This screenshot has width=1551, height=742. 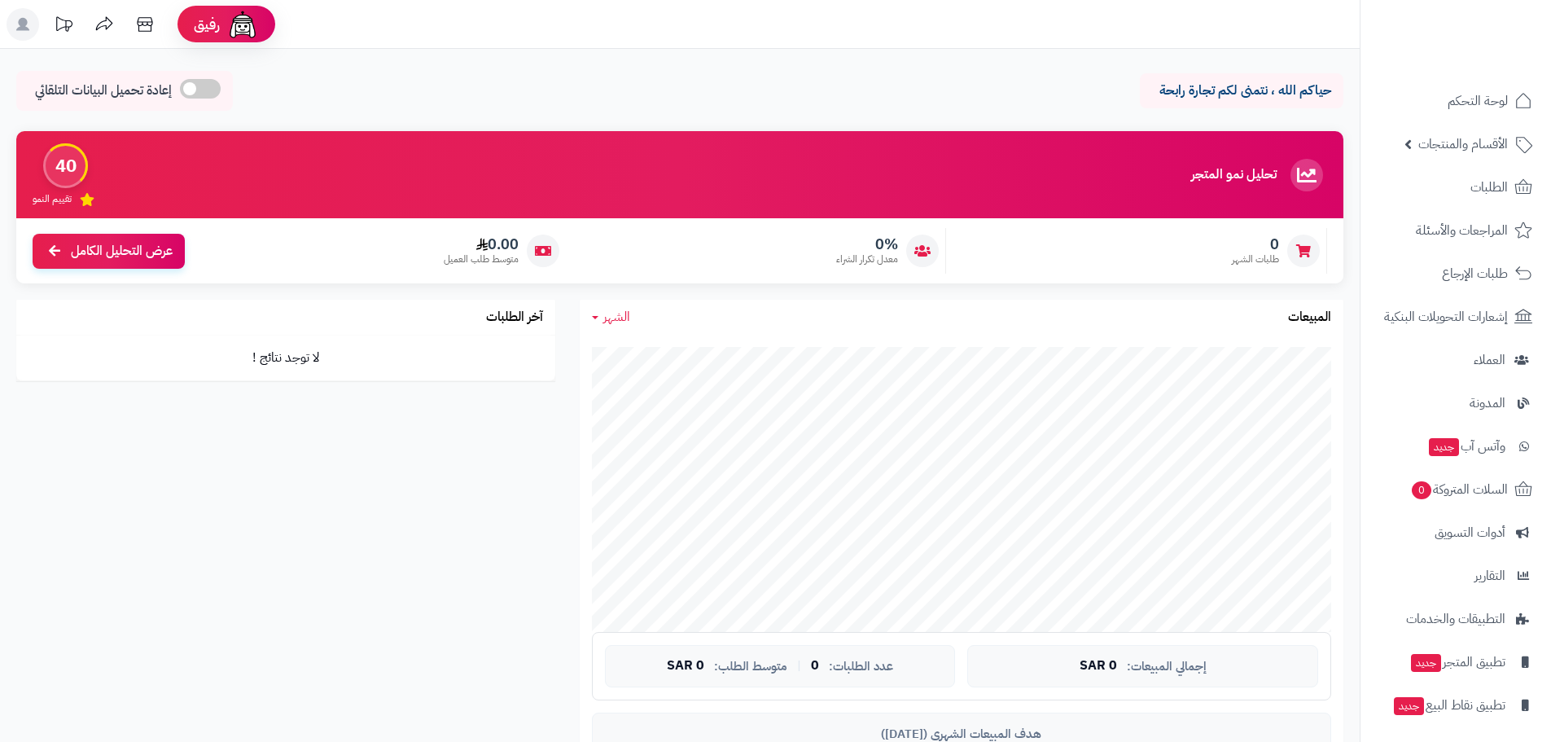 I want to click on a: إشعارات التحويلات البنكية, so click(x=1456, y=317).